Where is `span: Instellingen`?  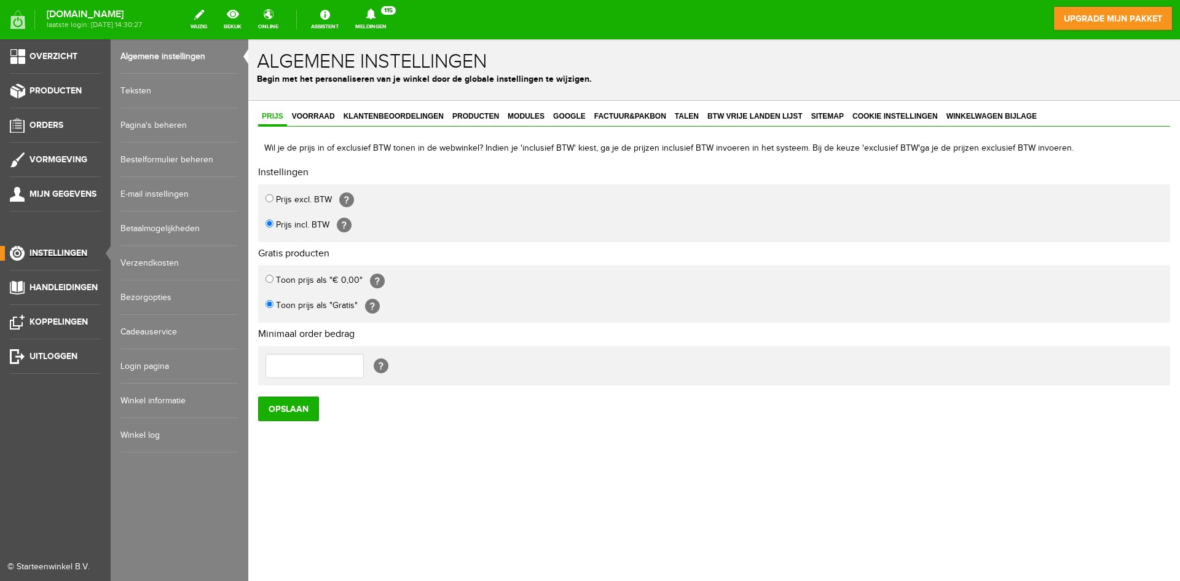
span: Instellingen is located at coordinates (58, 253).